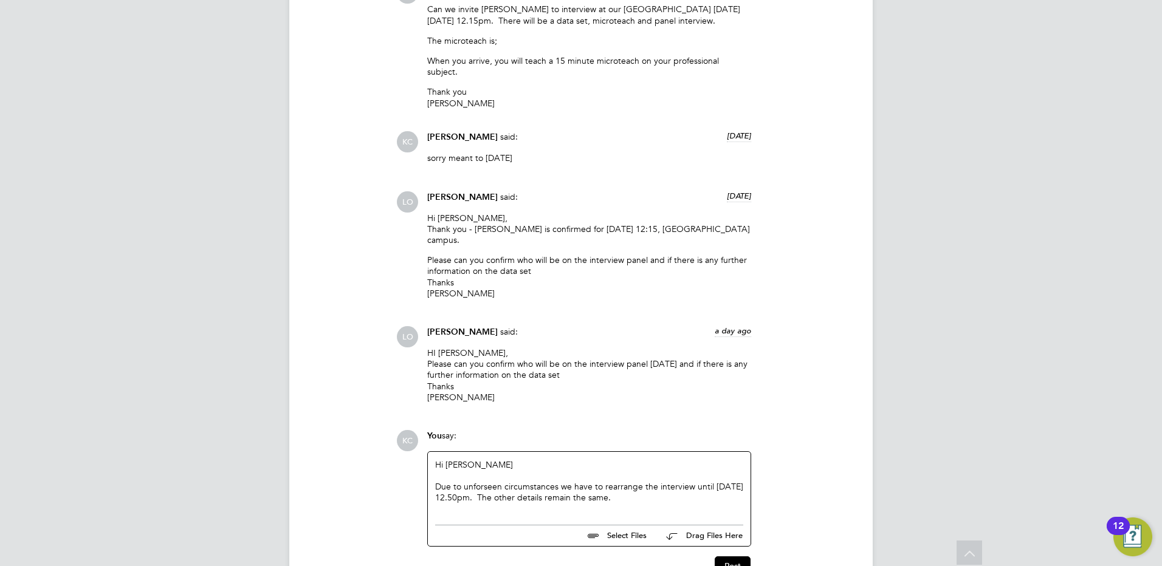 This screenshot has width=1162, height=566. What do you see at coordinates (1133, 537) in the screenshot?
I see `button: Open Resource Center, 12 new notifications` at bounding box center [1133, 537].